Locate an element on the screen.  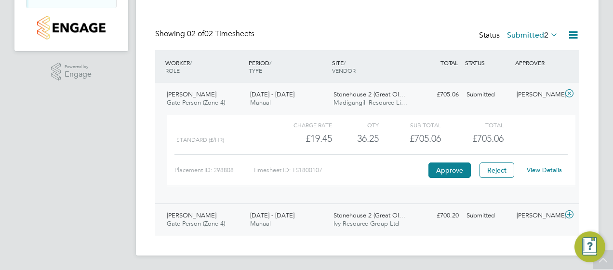
div: Charge rate is located at coordinates (301, 125).